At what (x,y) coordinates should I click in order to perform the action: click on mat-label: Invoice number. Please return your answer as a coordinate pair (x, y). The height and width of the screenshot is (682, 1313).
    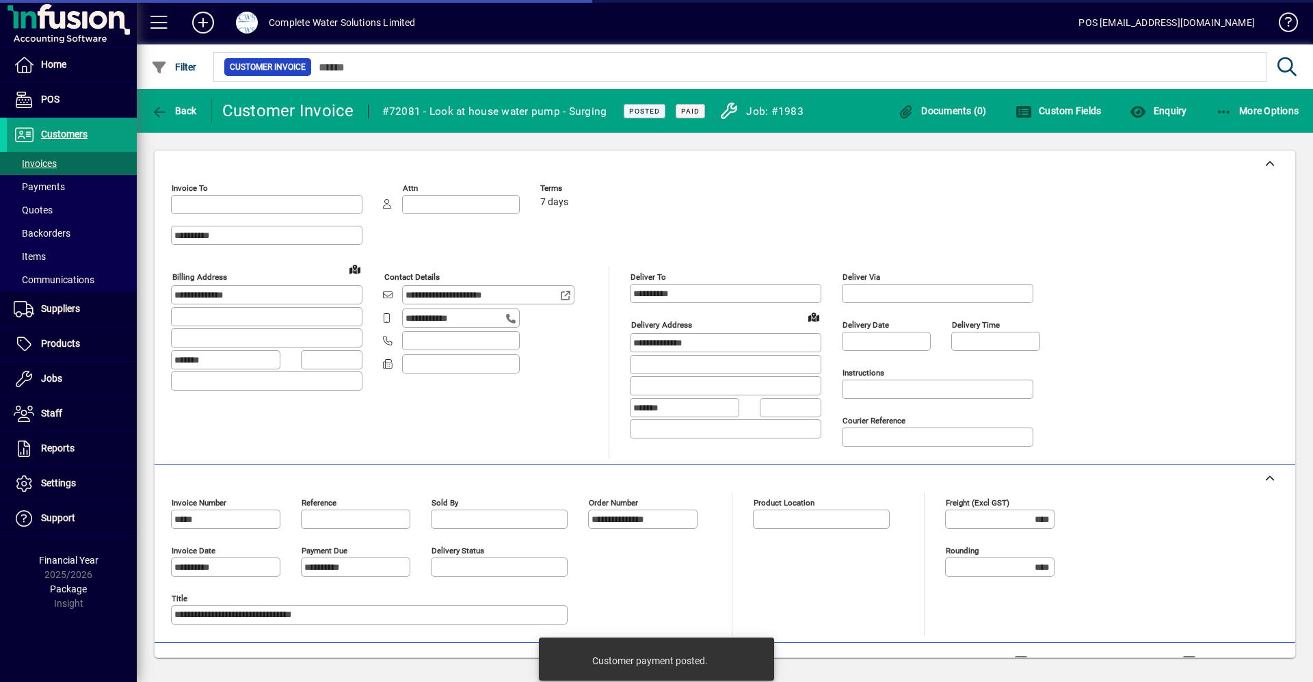
    Looking at the image, I should click on (199, 503).